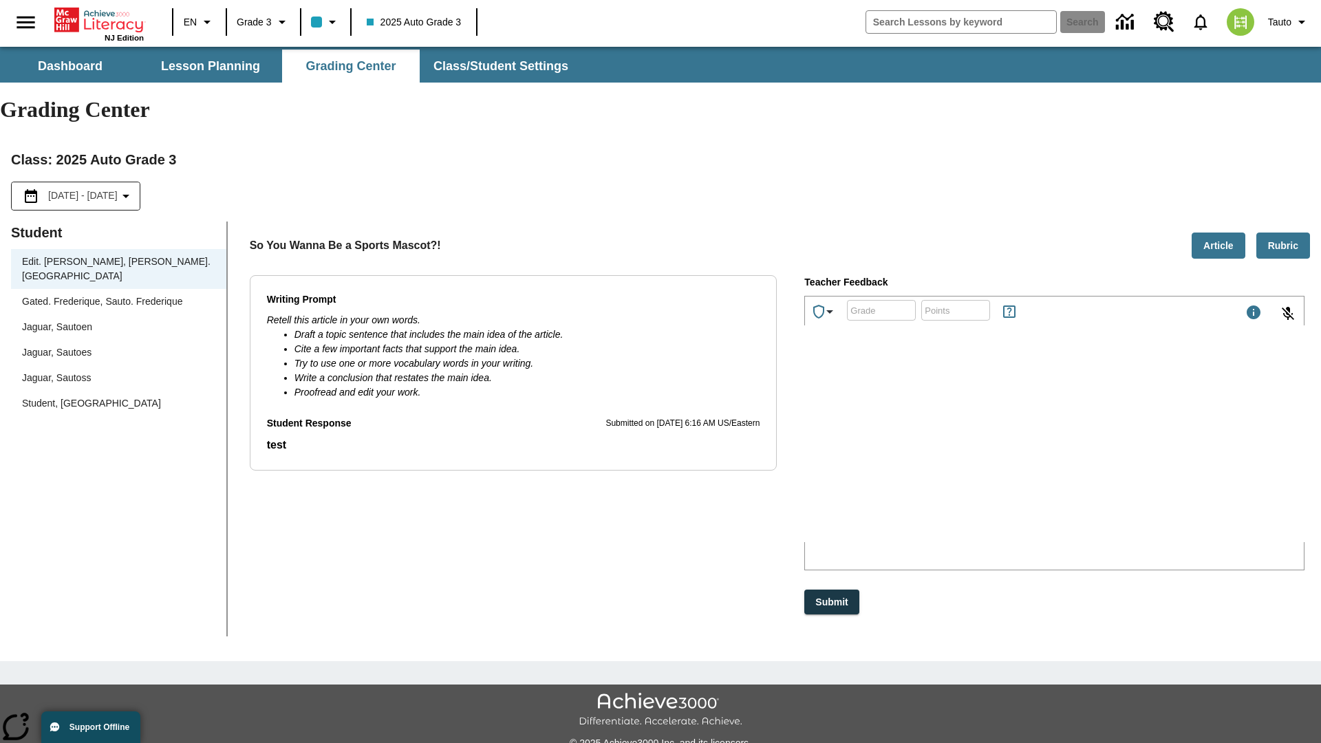 The image size is (1321, 743). Describe the element at coordinates (1241, 22) in the screenshot. I see `button: Select a new avatar` at that location.